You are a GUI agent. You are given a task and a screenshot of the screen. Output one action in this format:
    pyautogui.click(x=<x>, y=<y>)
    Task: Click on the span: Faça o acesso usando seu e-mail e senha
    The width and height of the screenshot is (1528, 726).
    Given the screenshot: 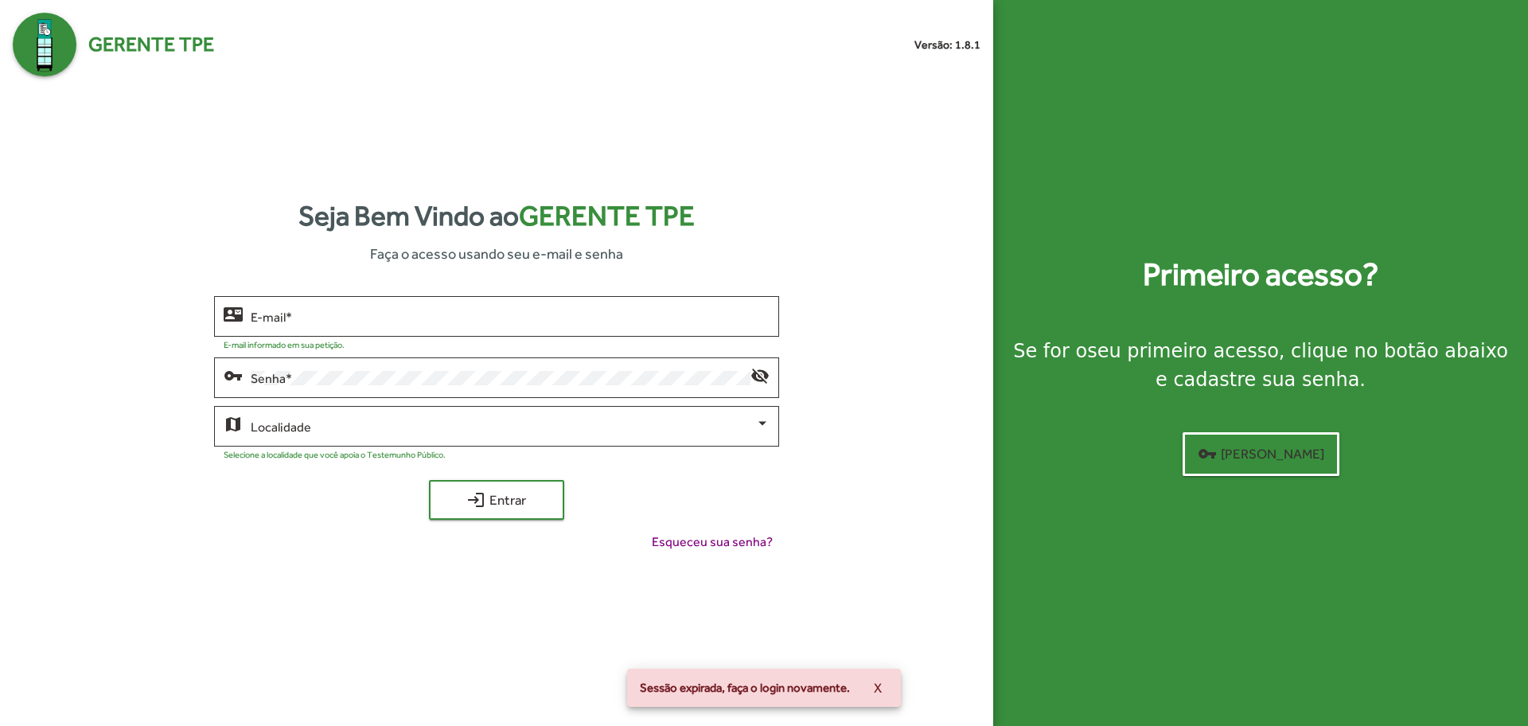 What is the action you would take?
    pyautogui.click(x=497, y=253)
    